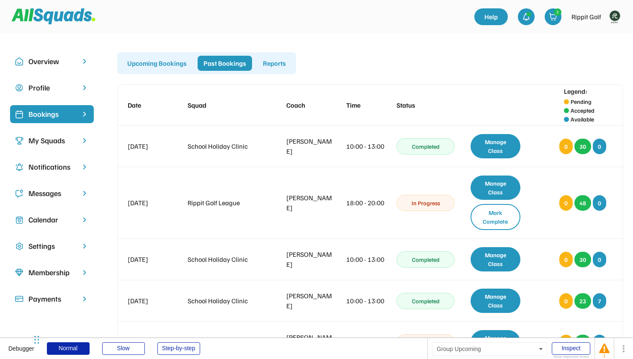 The height and width of the screenshot is (359, 633). What do you see at coordinates (231, 105) in the screenshot?
I see `div: Squad` at bounding box center [231, 105].